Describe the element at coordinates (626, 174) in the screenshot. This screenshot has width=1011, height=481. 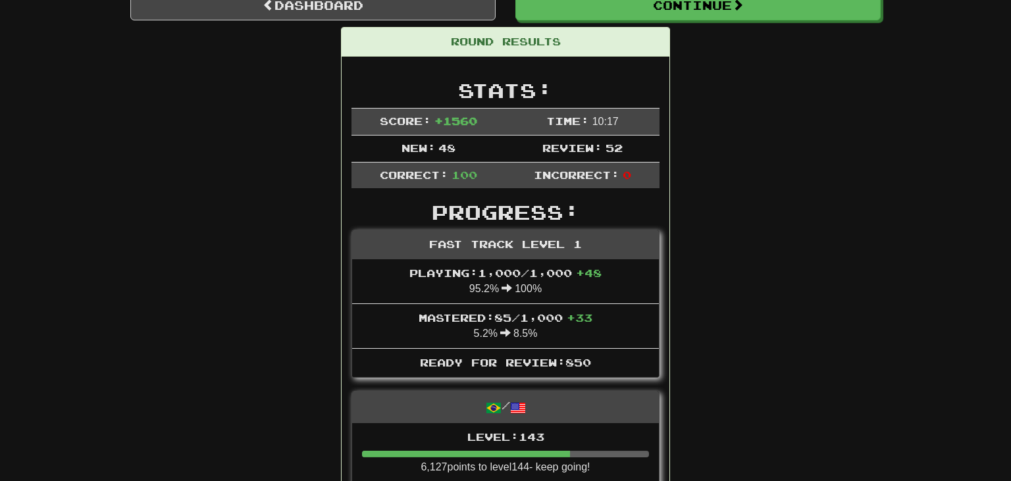
I see `span: 0` at that location.